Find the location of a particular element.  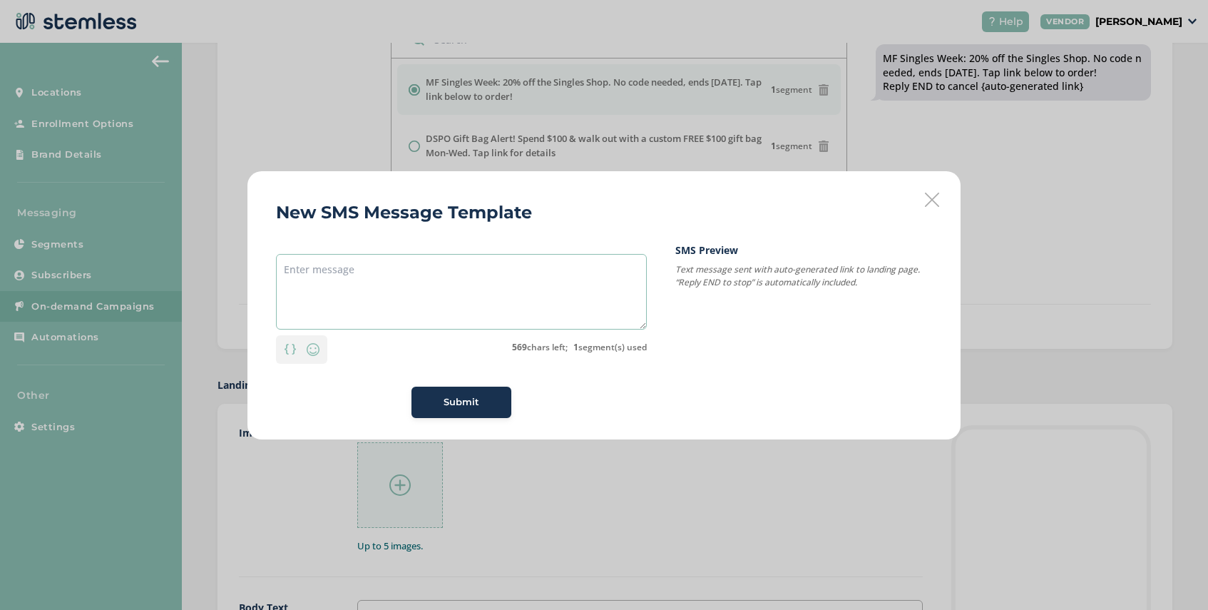

span: Submit is located at coordinates (461, 402).